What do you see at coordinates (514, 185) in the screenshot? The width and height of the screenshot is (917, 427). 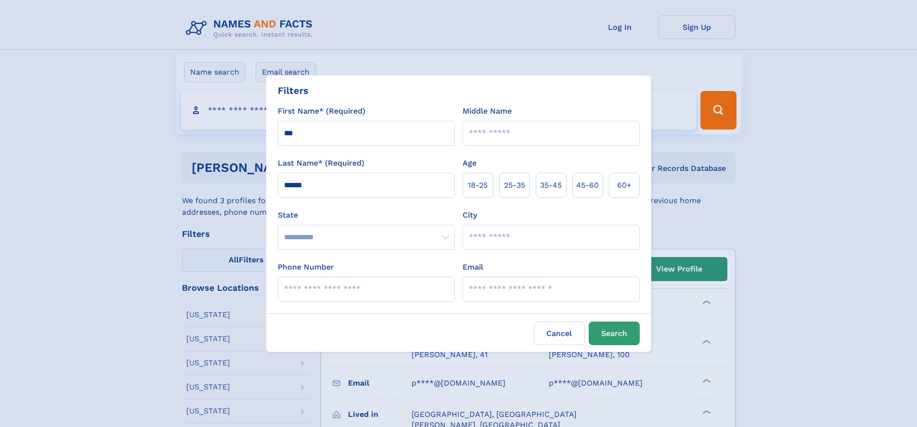 I see `span: 25‑35` at bounding box center [514, 185].